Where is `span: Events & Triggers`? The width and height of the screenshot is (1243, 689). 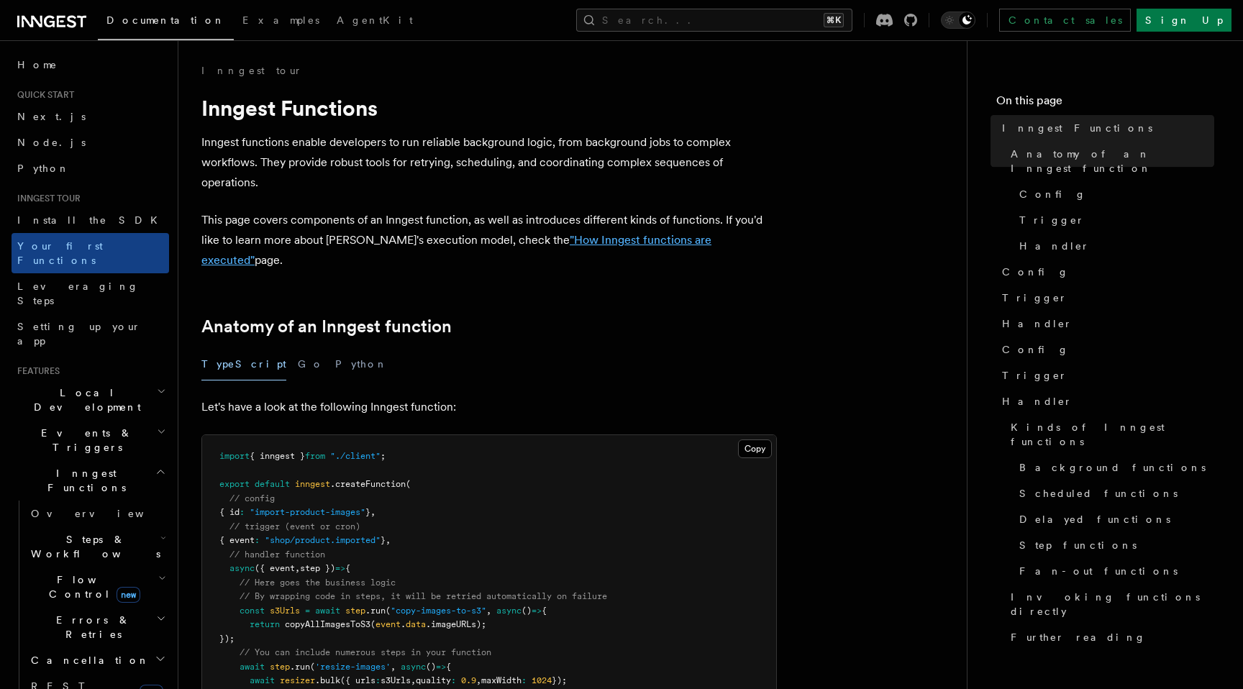
span: Events & Triggers is located at coordinates (84, 440).